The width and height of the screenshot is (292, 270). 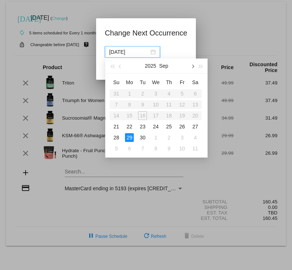 I want to click on button: Sep, so click(x=163, y=66).